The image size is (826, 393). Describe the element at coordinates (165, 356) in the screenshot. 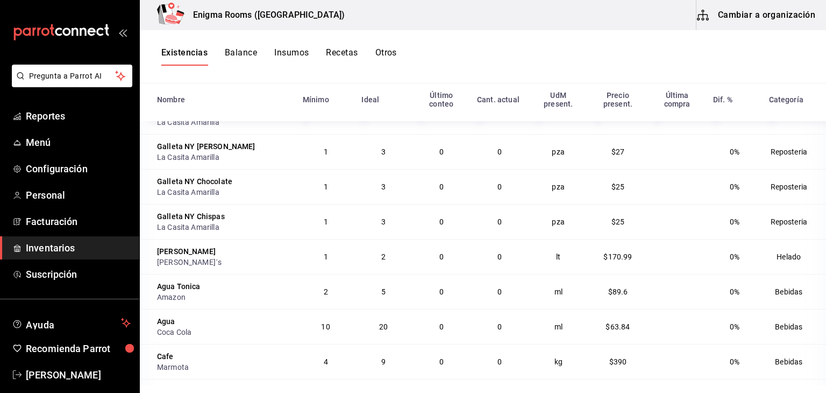

I see `div: Cafe` at that location.